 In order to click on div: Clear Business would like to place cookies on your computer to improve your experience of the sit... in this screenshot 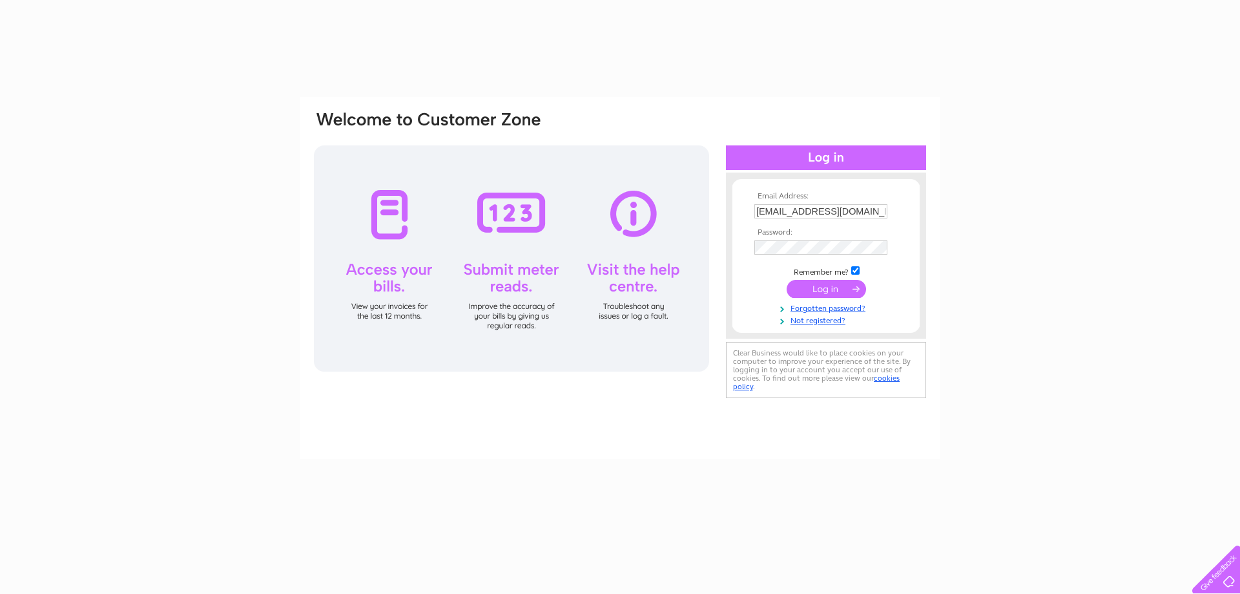, I will do `click(826, 370)`.